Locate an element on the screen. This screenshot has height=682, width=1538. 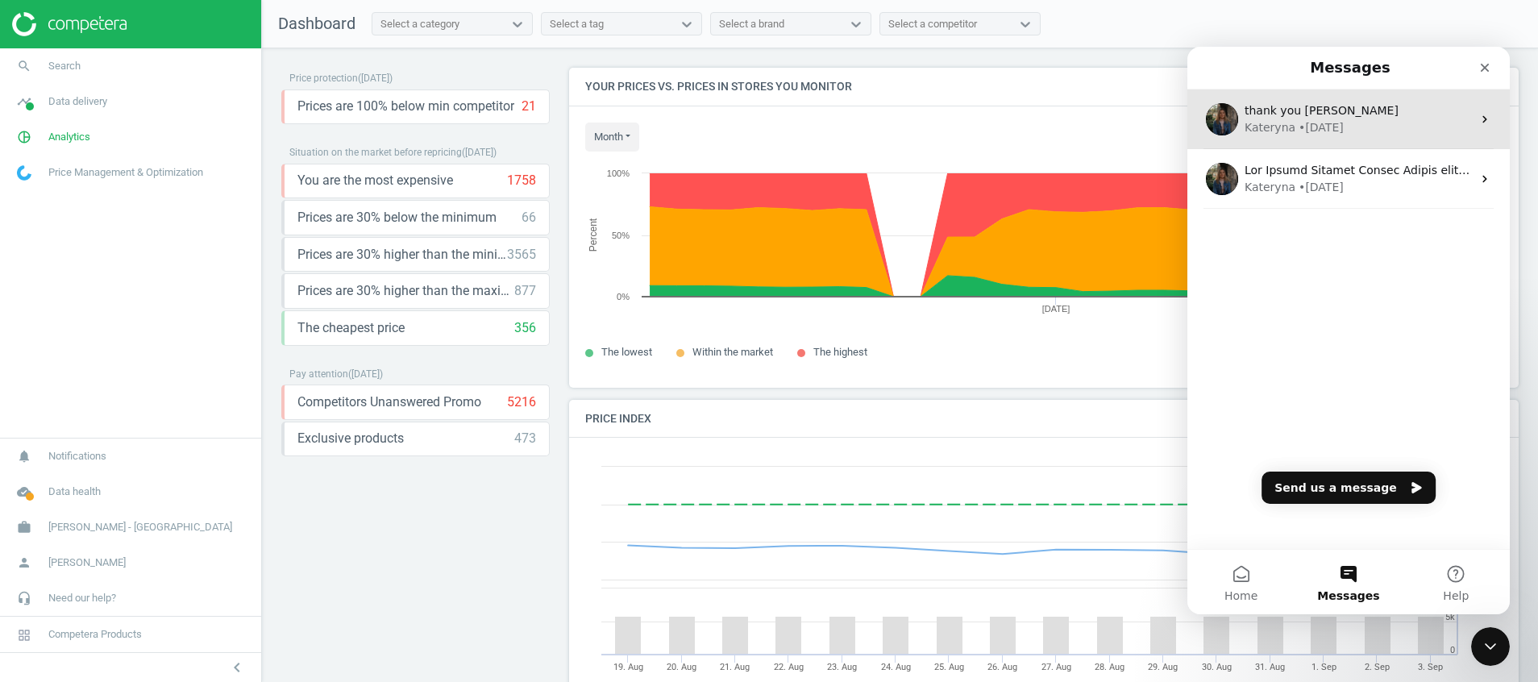
span: Search is located at coordinates (64, 66).